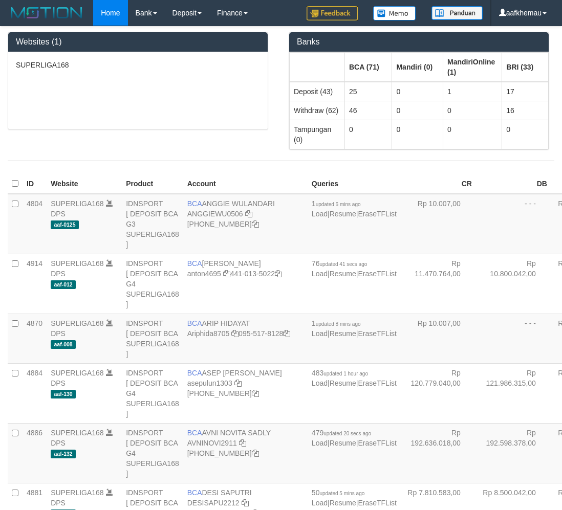  Describe the element at coordinates (208, 334) in the screenshot. I see `a: Ariphida8705` at that location.